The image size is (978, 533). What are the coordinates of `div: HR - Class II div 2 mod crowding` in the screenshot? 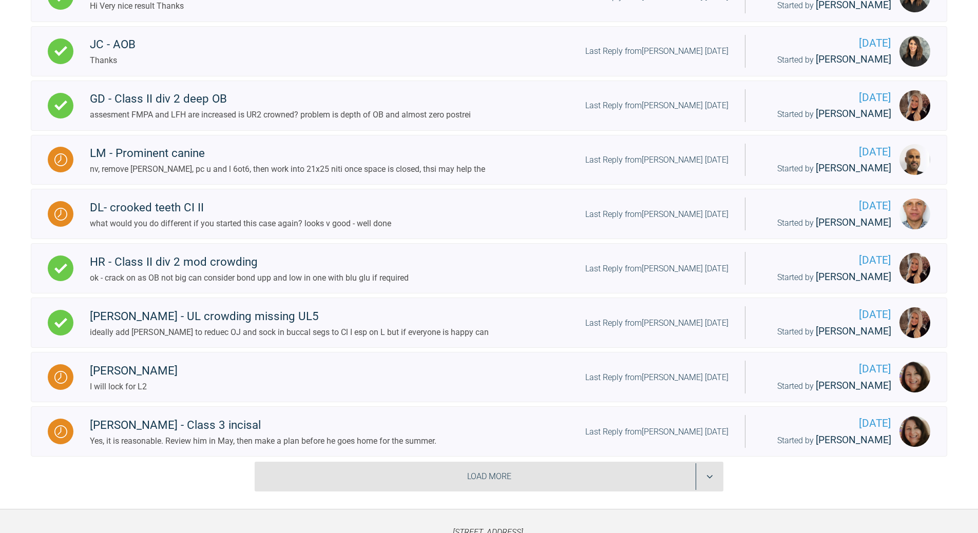 It's located at (249, 262).